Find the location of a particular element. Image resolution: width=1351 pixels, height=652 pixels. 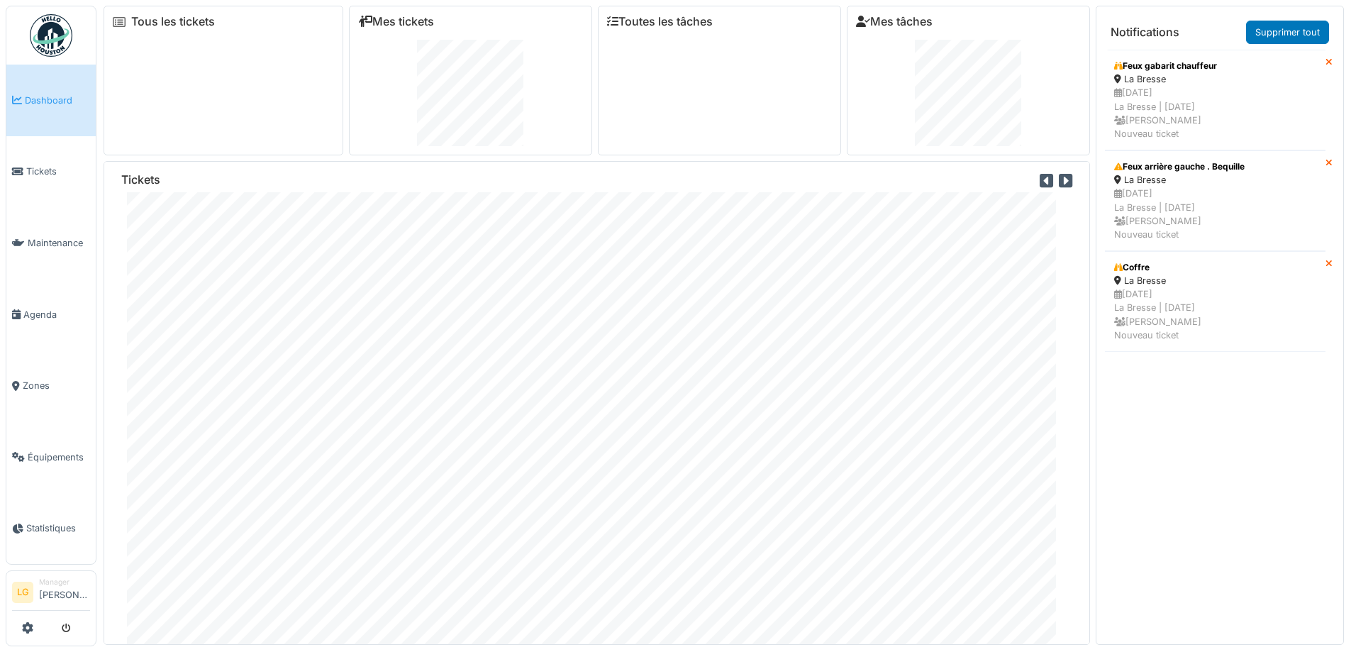

span: Dashboard is located at coordinates (57, 100).